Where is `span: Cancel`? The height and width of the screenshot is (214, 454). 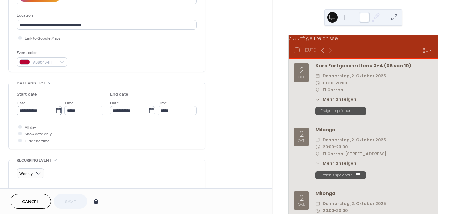
span: Cancel is located at coordinates (31, 202).